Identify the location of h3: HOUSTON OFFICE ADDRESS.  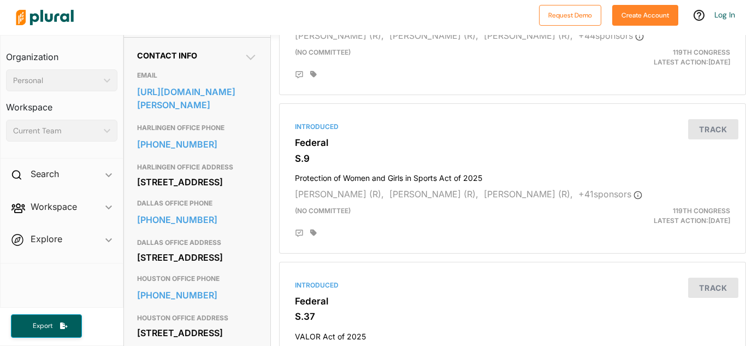
(197, 318).